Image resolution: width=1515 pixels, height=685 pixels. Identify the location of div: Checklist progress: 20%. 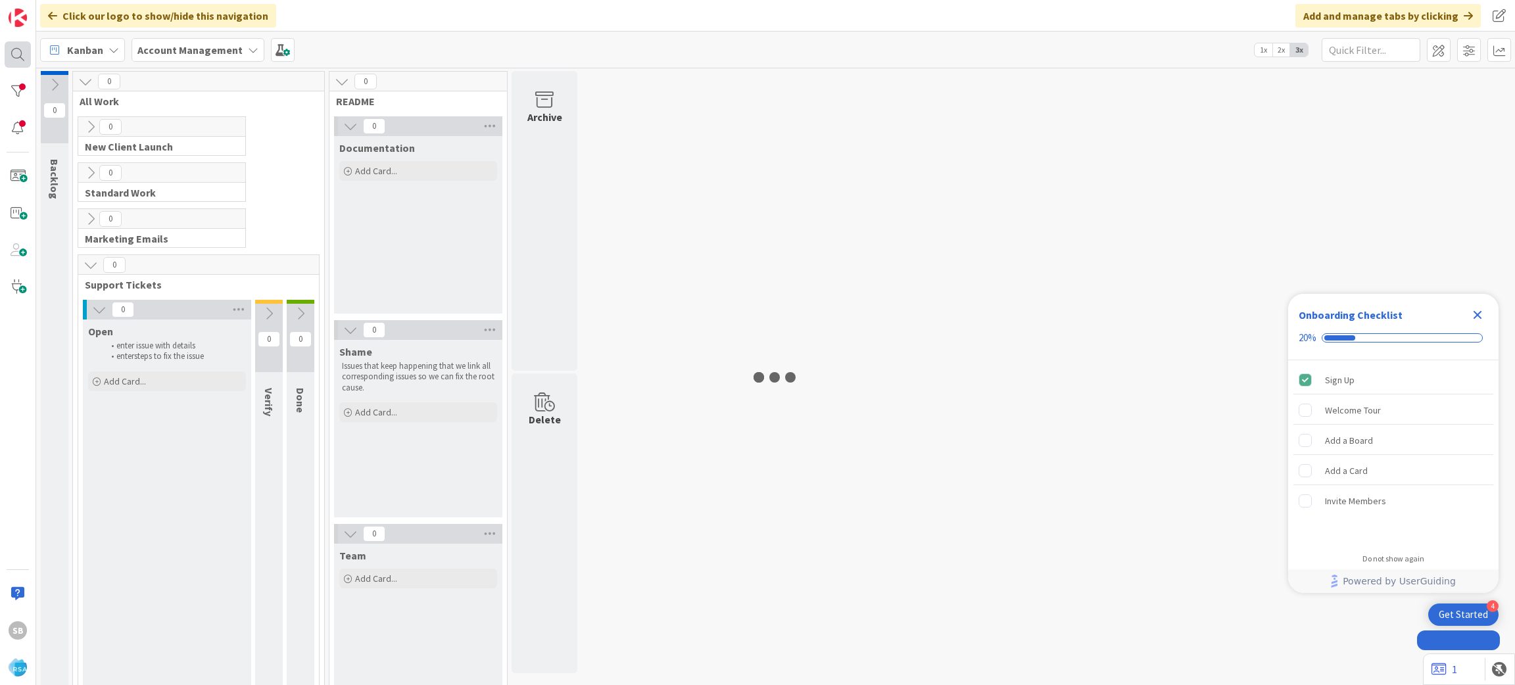
(1393, 338).